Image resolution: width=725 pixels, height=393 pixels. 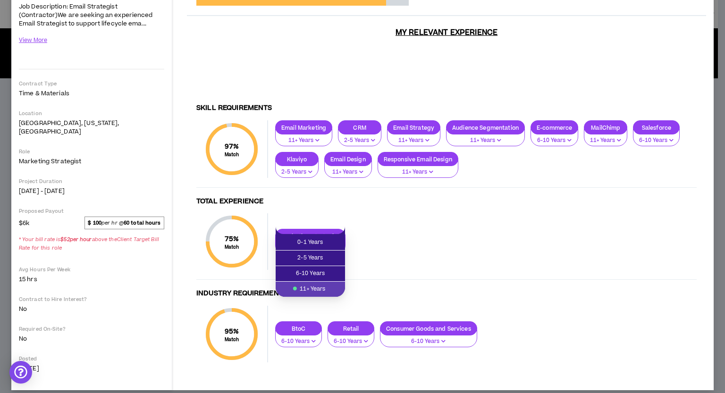 I want to click on span: $6k, so click(x=24, y=223).